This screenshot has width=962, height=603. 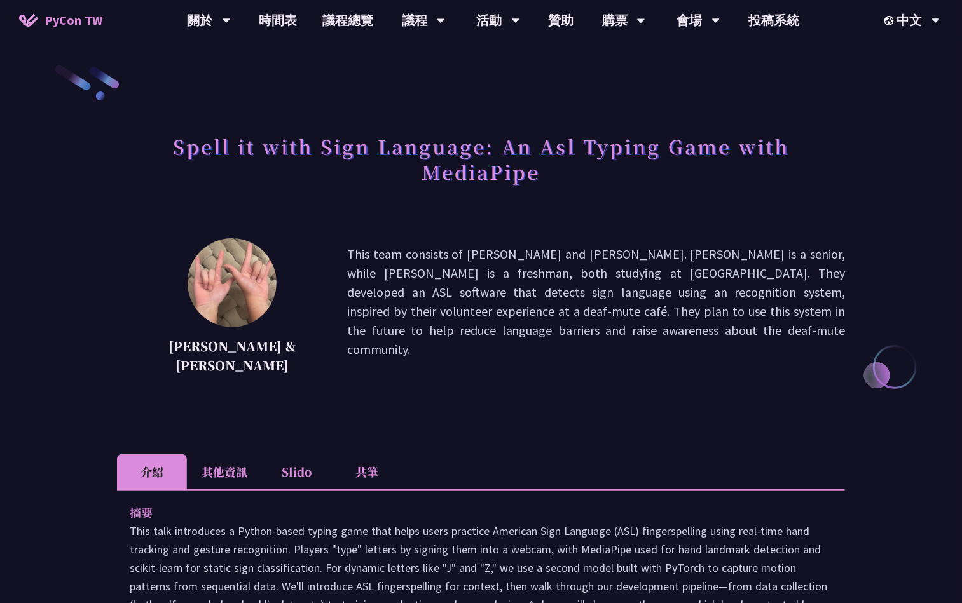 What do you see at coordinates (73, 20) in the screenshot?
I see `span: PyCon TW` at bounding box center [73, 20].